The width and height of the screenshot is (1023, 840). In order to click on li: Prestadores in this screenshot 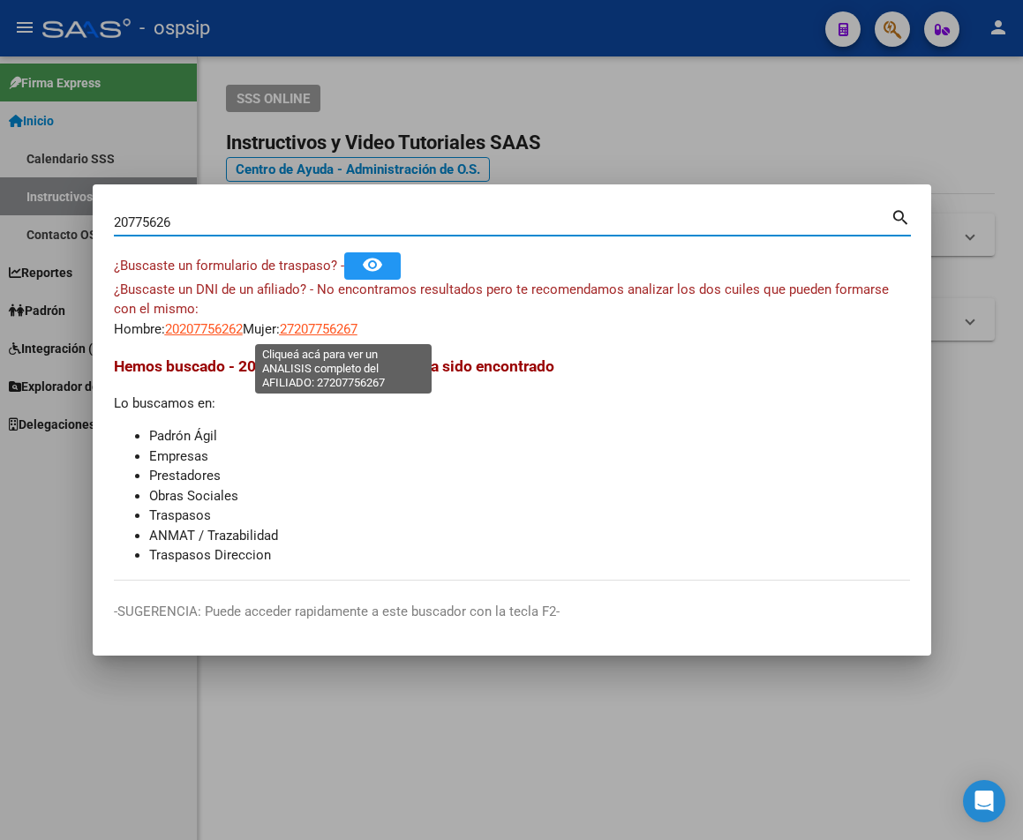, I will do `click(529, 476)`.